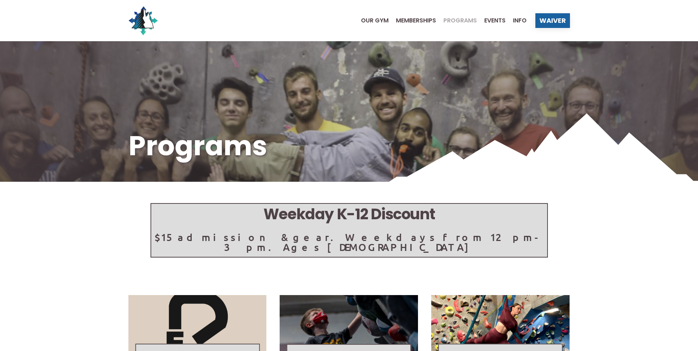 This screenshot has height=351, width=698. Describe the element at coordinates (416, 21) in the screenshot. I see `span: Memberships` at that location.